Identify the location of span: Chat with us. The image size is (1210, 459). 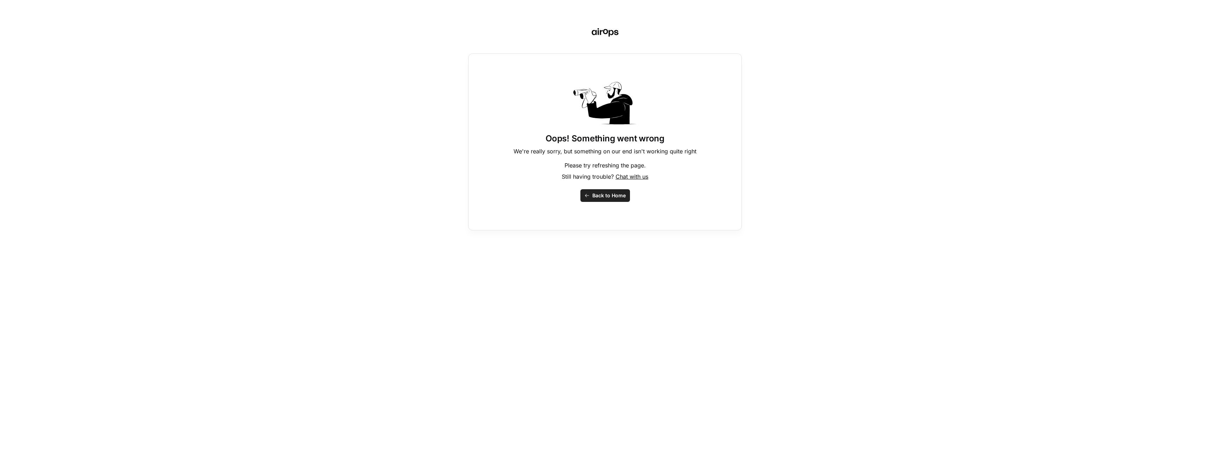
(632, 177).